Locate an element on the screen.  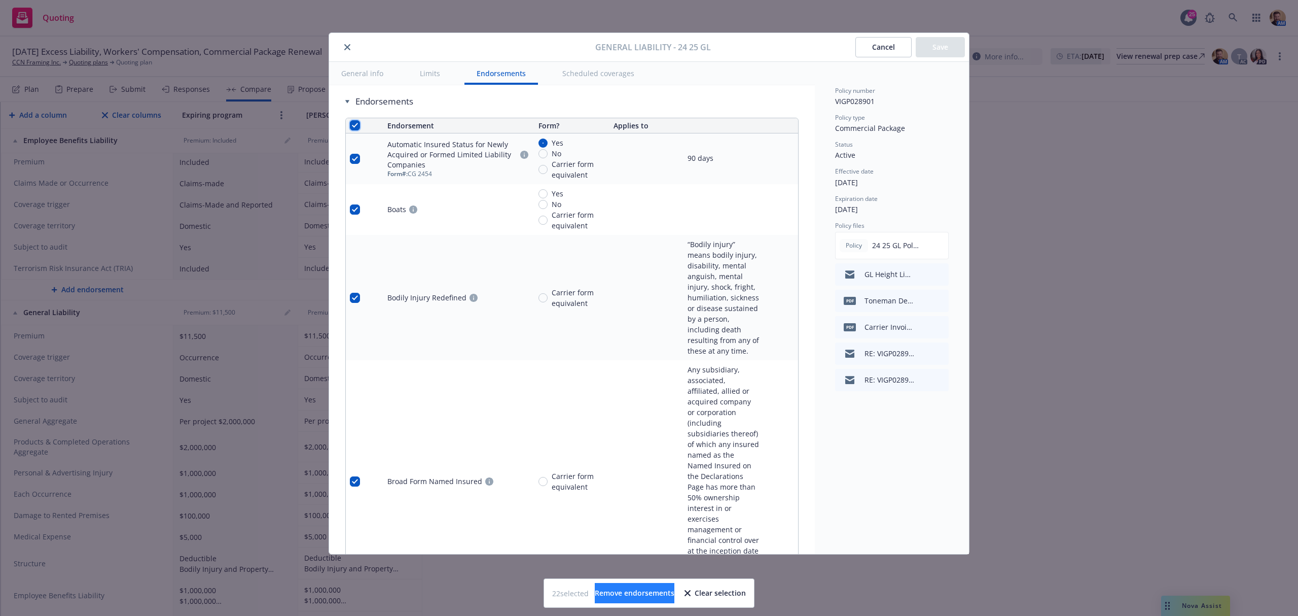
div: Clear selection is located at coordinates (715, 593).